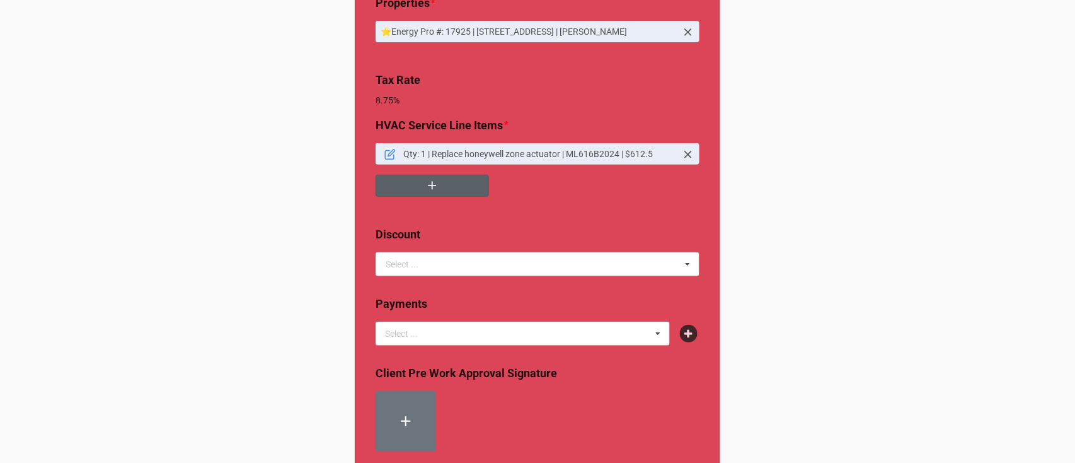  I want to click on p: Qty: 1 | Replace honeywell zone actuator | ML616B2024 | $612.5, so click(540, 154).